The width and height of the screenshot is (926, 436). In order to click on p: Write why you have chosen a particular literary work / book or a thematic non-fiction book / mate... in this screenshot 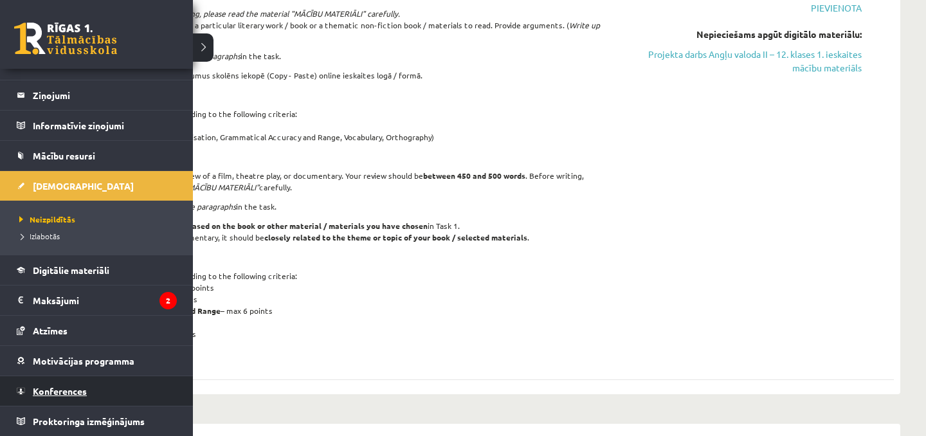, I will do `click(348, 25)`.